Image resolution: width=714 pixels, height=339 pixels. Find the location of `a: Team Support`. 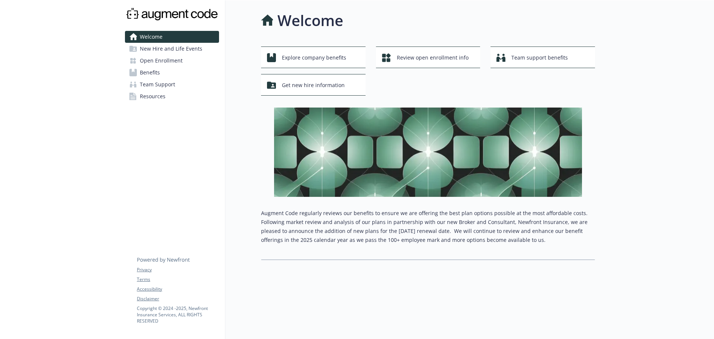

a: Team Support is located at coordinates (172, 84).